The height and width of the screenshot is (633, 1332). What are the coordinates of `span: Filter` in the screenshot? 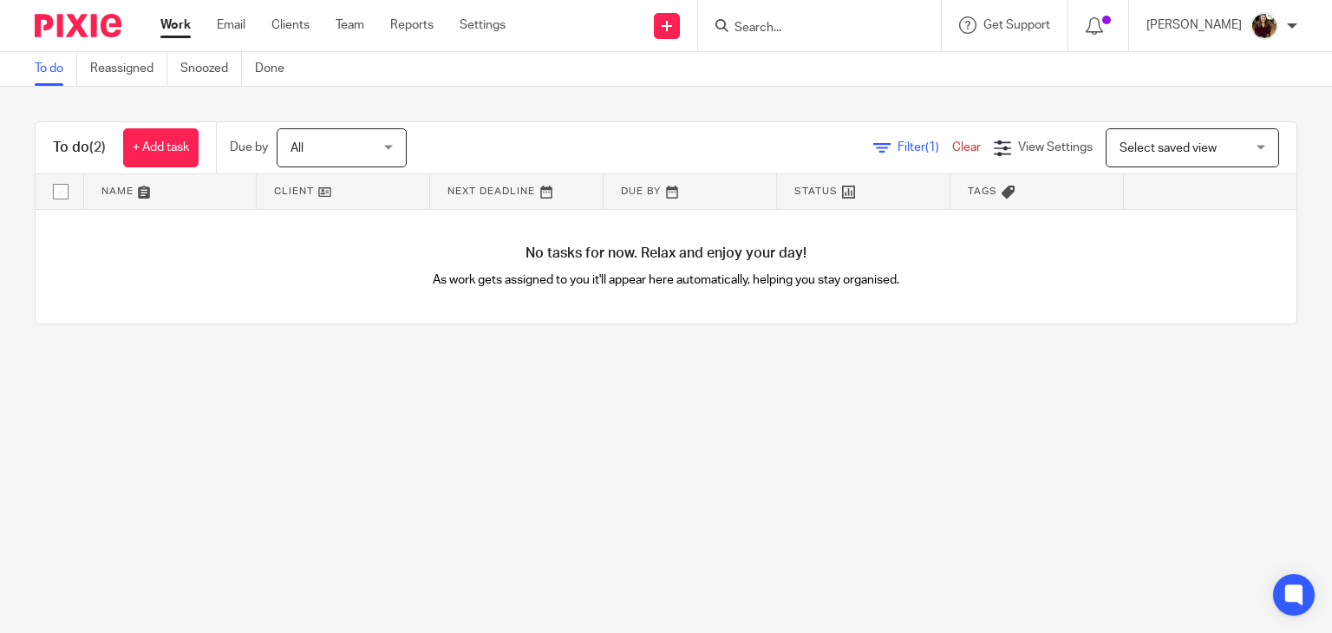 It's located at (924, 147).